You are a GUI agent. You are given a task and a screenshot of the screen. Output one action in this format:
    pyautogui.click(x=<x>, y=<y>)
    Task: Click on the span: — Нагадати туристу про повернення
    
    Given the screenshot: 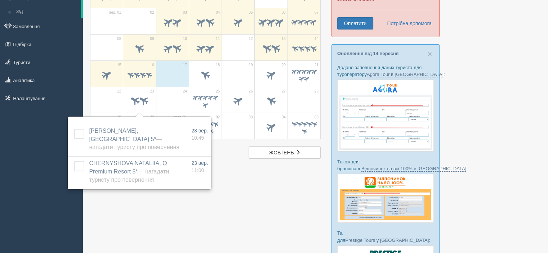 What is the action you would take?
    pyautogui.click(x=129, y=176)
    